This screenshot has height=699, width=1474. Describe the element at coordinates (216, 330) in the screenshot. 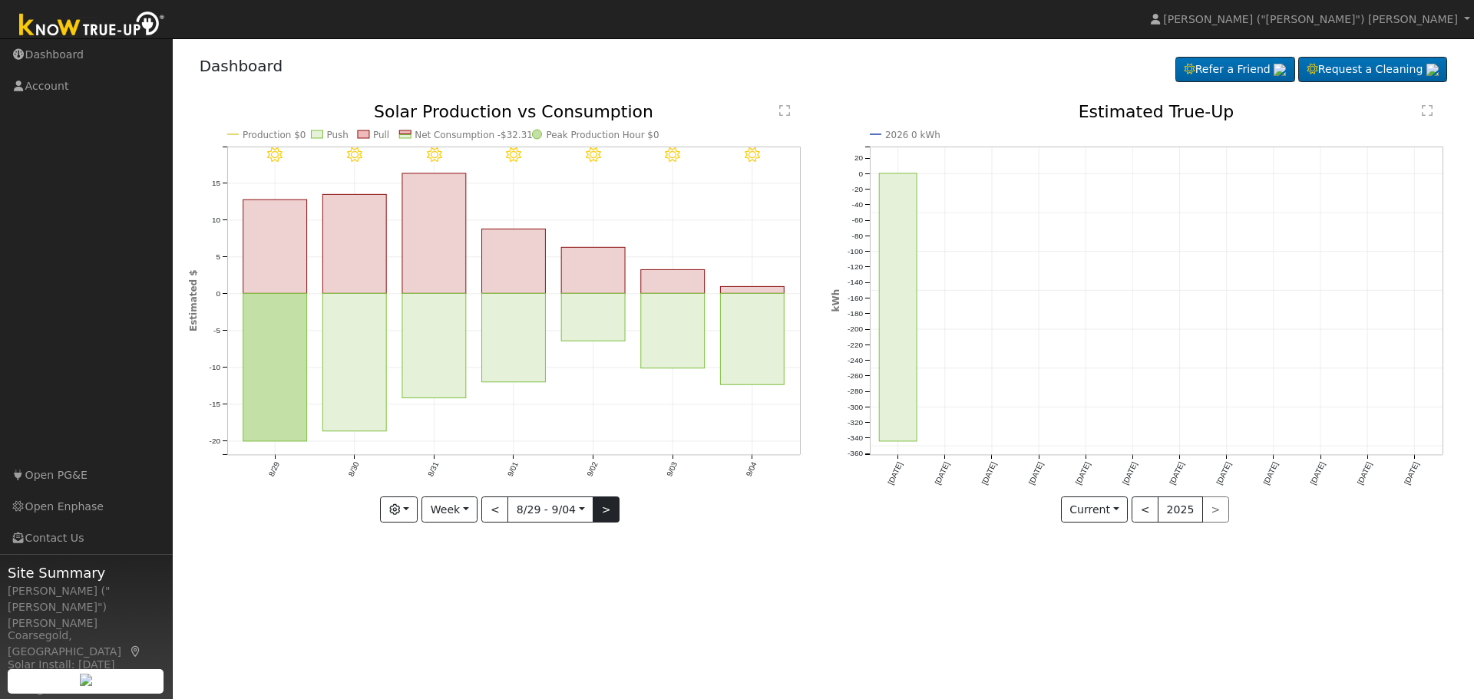

I see `text: -5` at that location.